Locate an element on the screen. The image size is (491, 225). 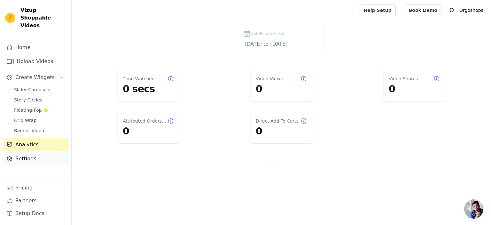
button: O Orgoshops is located at coordinates (466, 10).